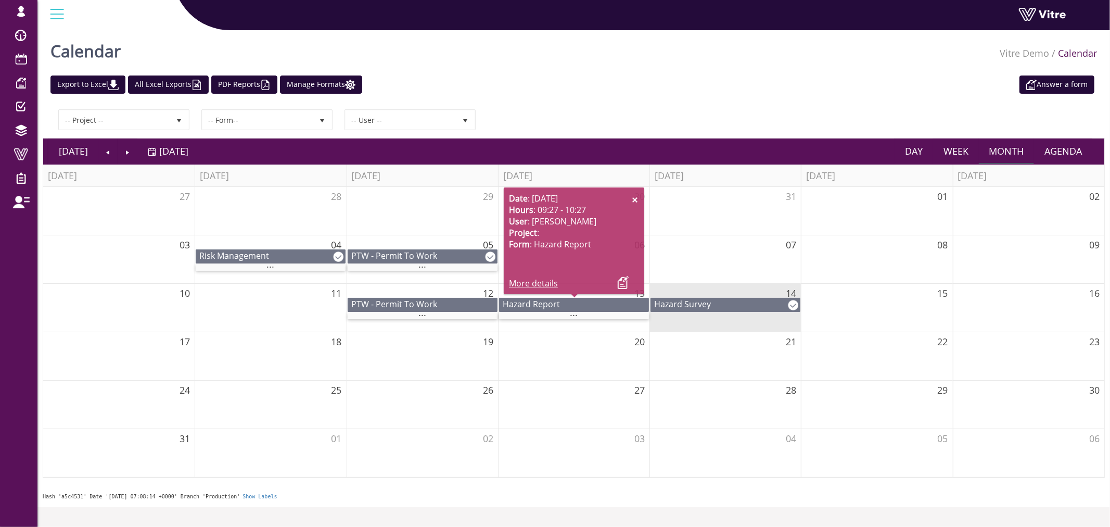 This screenshot has height=527, width=1110. I want to click on a: More details, so click(533, 283).